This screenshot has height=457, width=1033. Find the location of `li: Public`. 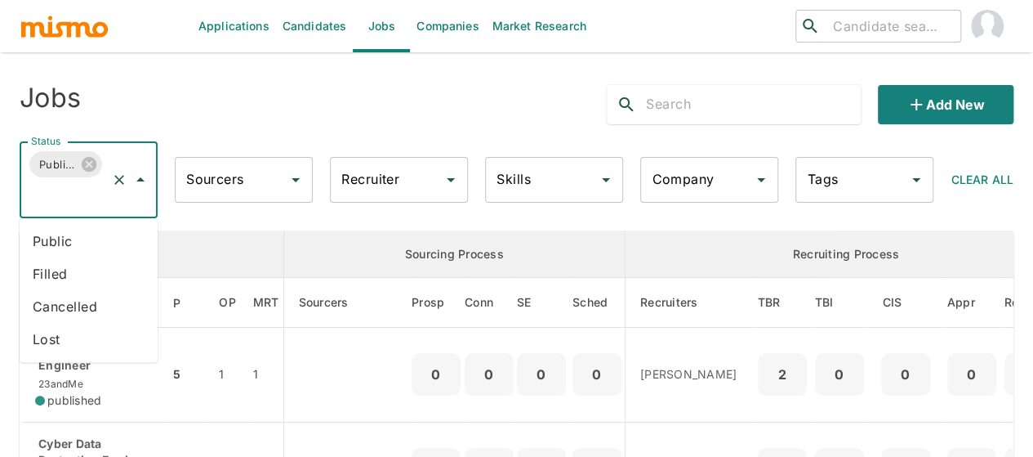

li: Public is located at coordinates (88, 241).